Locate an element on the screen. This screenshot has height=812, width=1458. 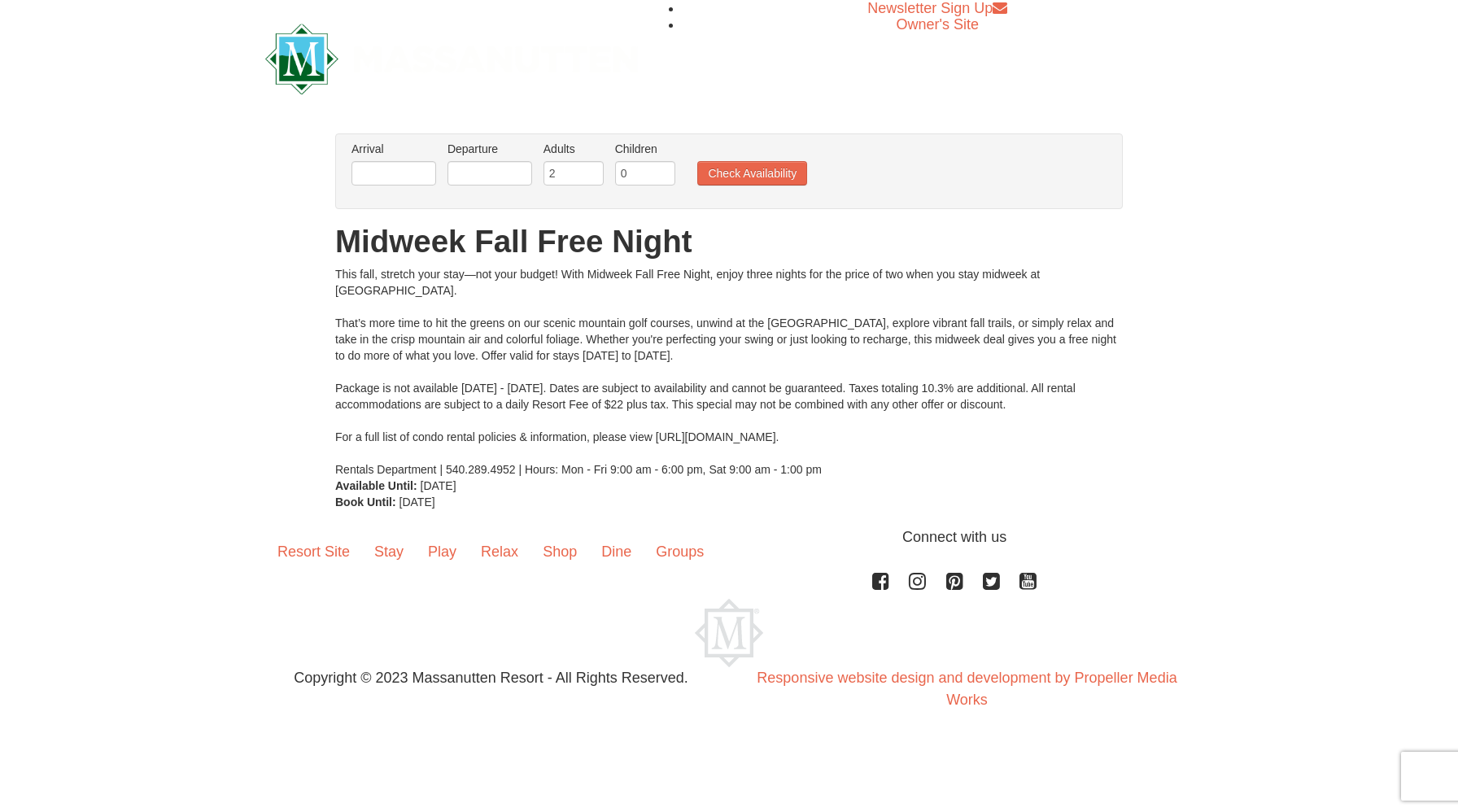
strong: Book Until: is located at coordinates (365, 502).